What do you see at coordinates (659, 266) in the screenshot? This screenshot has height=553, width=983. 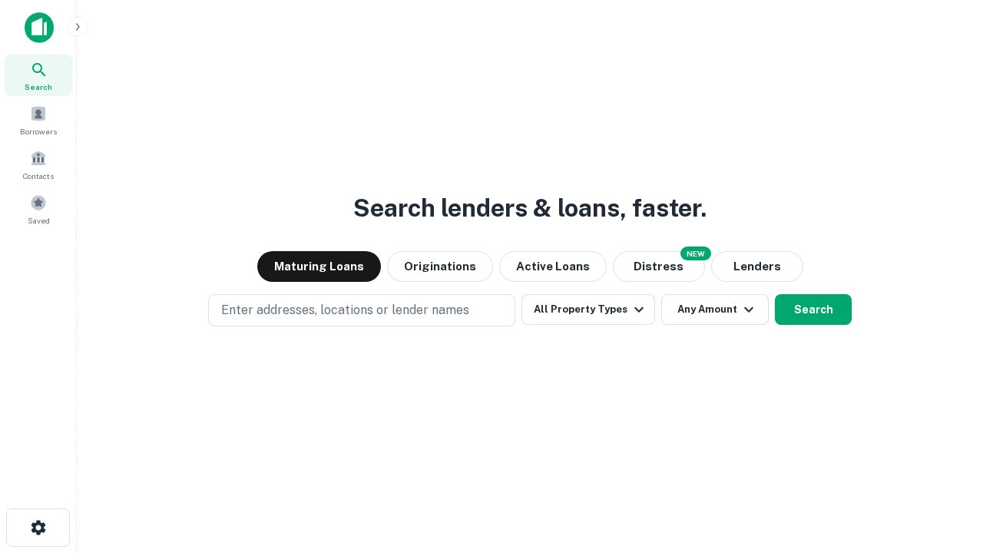 I see `button: Search distressed loans with lien and other non-mortgage details.` at bounding box center [659, 266].